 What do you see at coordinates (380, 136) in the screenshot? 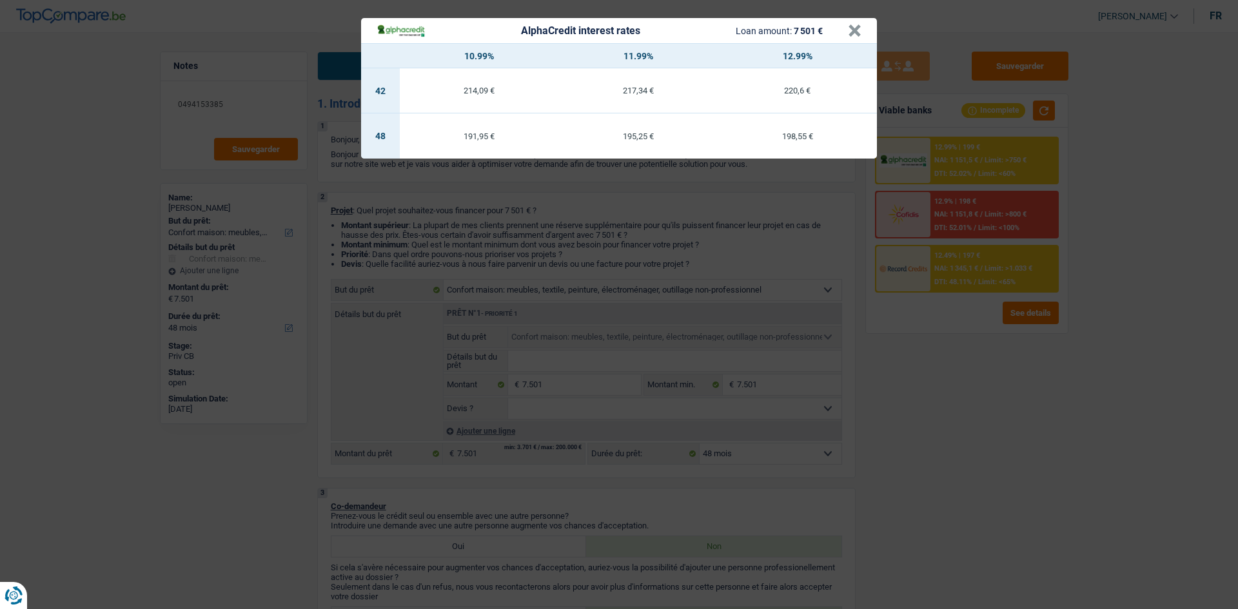
I see `td: 48` at bounding box center [380, 136].